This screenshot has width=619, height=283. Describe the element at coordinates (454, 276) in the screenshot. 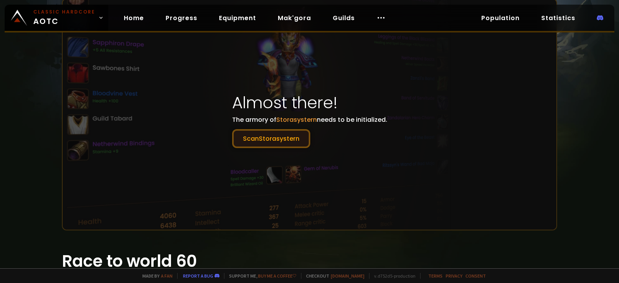

I see `a: Privacy` at that location.